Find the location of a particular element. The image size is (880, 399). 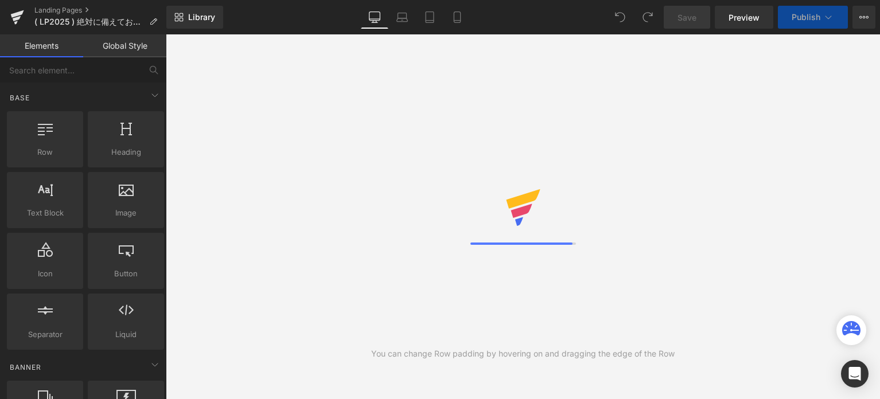

a: Desktop is located at coordinates (374, 17).